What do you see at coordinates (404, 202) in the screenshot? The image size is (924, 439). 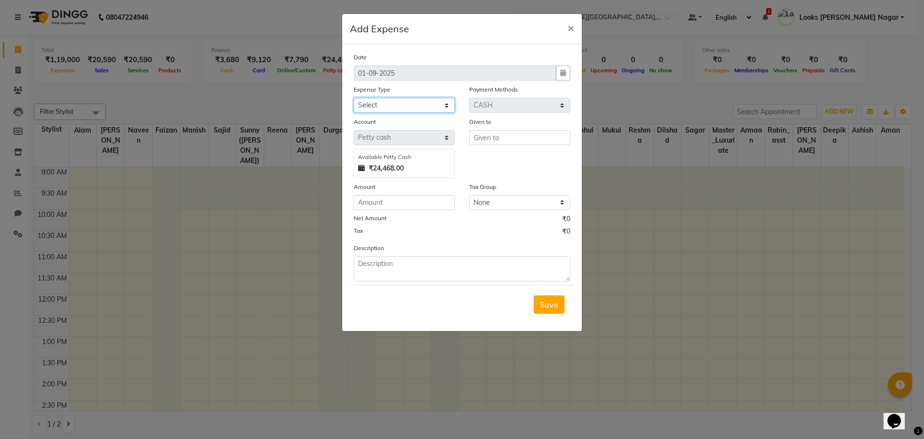 I see `input: Amount` at bounding box center [404, 202].